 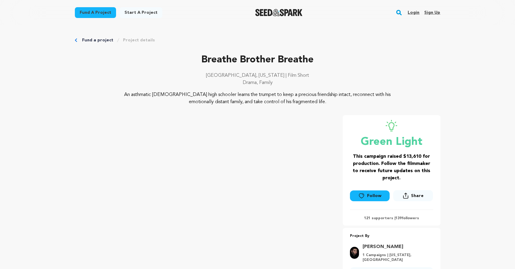 I want to click on h3: This campaign raised $13,610 for production. Follow the filmmaker to receive future updates on th..., so click(x=391, y=168).